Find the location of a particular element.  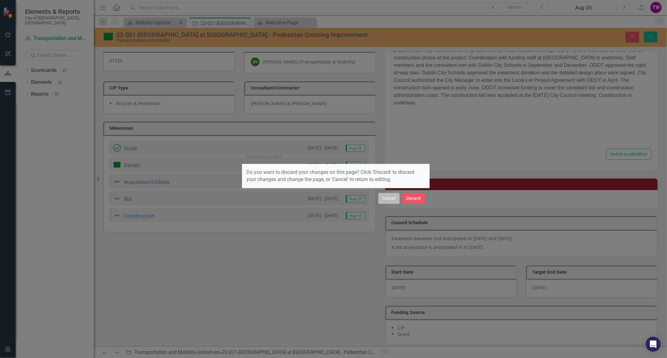

div: Open Intercom Messenger is located at coordinates (653, 344).